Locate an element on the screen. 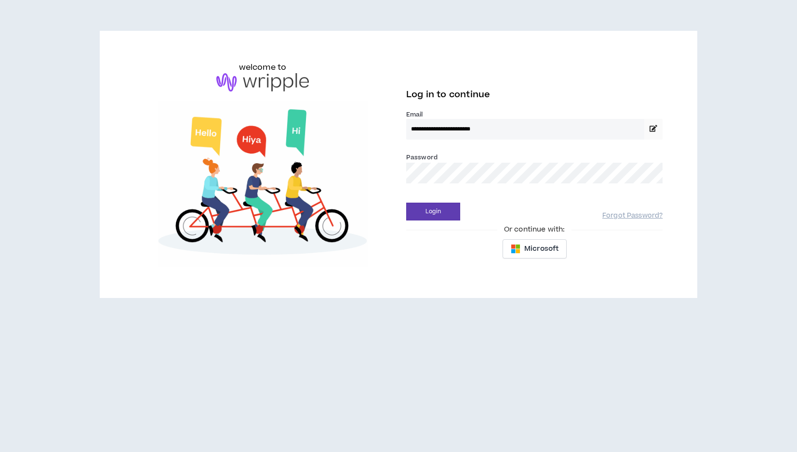  button: Microsoft is located at coordinates (534, 249).